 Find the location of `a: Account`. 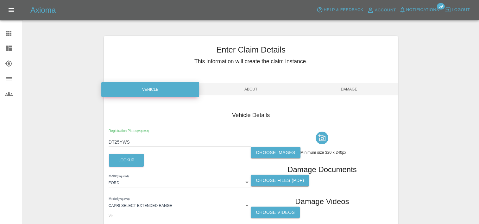

a: Account is located at coordinates (382, 10).